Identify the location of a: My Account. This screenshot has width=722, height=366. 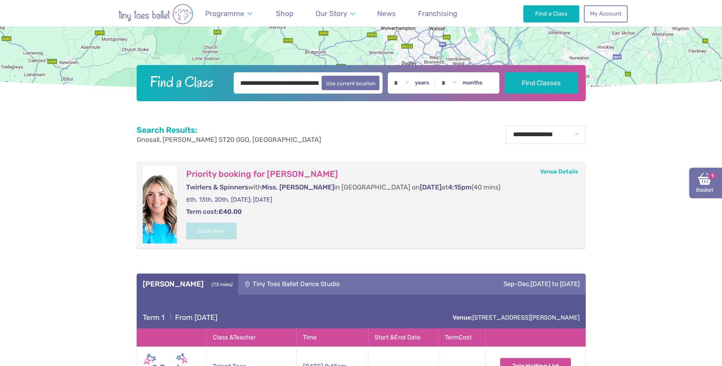
(605, 14).